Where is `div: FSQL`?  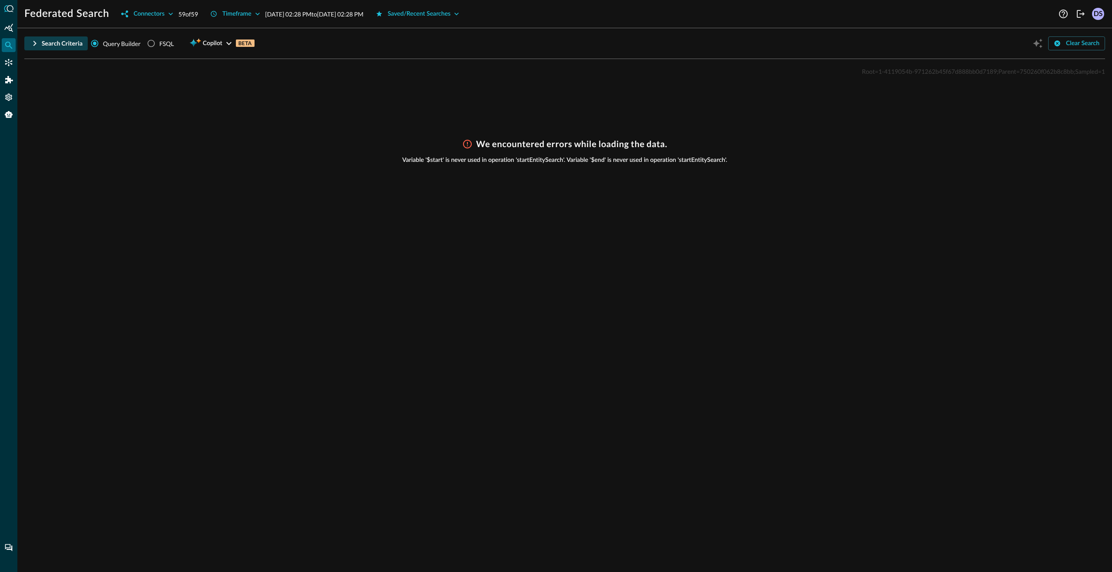 div: FSQL is located at coordinates (167, 43).